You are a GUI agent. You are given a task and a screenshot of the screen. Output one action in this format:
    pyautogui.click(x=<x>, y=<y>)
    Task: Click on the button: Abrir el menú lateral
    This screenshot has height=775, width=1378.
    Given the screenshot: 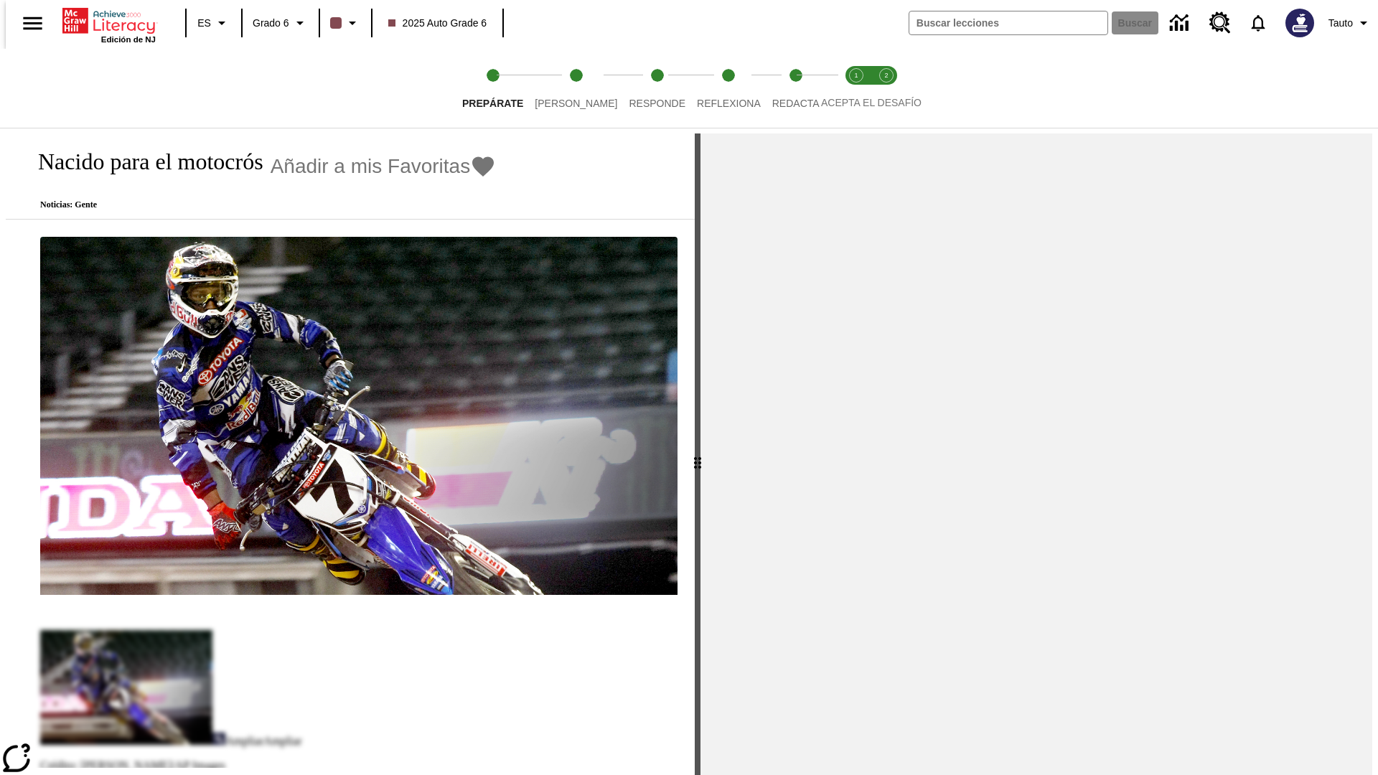 What is the action you would take?
    pyautogui.click(x=32, y=23)
    